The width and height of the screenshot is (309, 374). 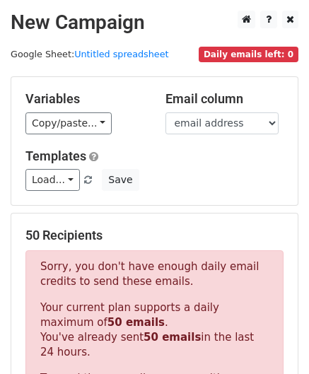 I want to click on span: Daily emails left: 0, so click(x=248, y=54).